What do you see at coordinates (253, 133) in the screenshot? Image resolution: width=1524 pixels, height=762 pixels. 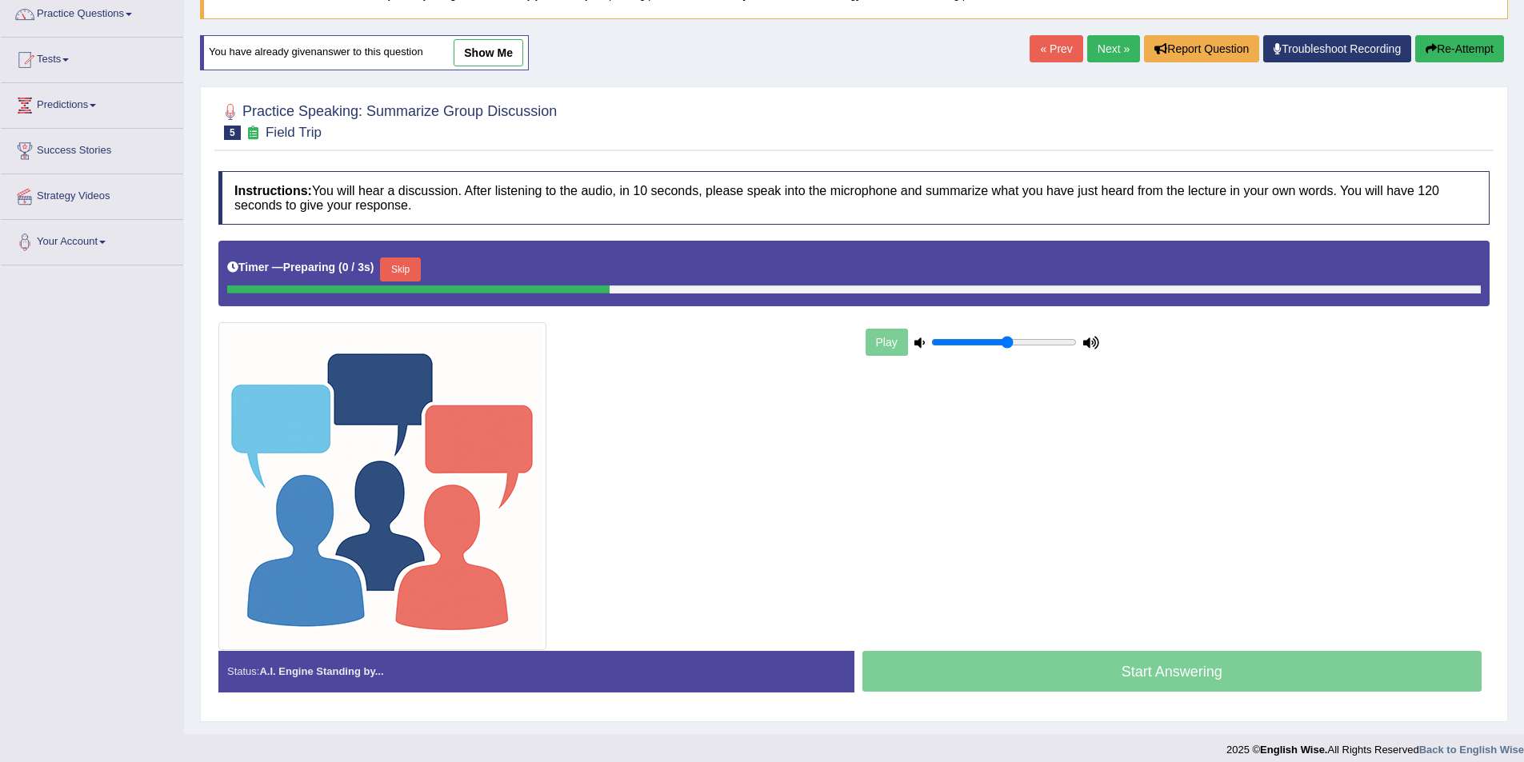 I see `small: Exam occurring question` at bounding box center [253, 133].